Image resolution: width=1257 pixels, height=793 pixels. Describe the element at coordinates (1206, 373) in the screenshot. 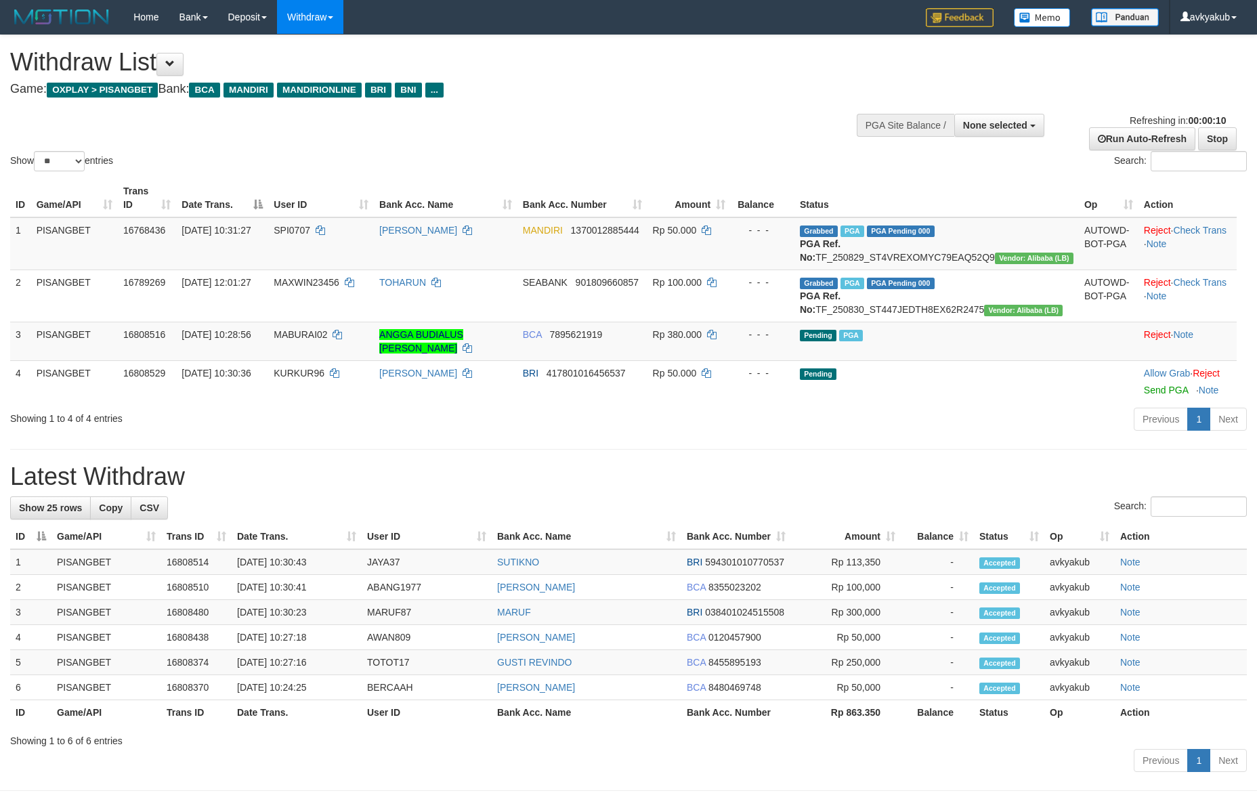

I see `a: Reject` at that location.